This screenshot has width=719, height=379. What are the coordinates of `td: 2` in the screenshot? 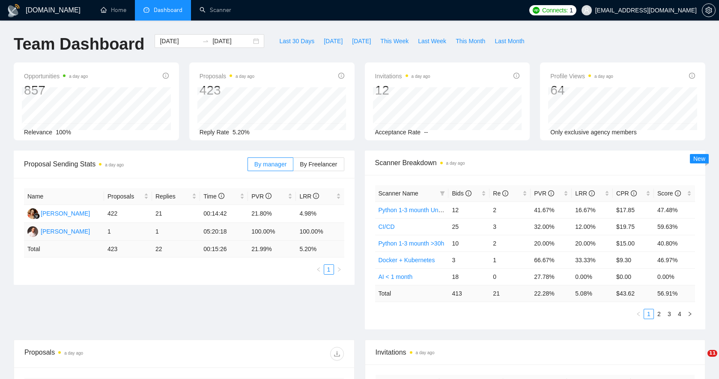 It's located at (510, 243).